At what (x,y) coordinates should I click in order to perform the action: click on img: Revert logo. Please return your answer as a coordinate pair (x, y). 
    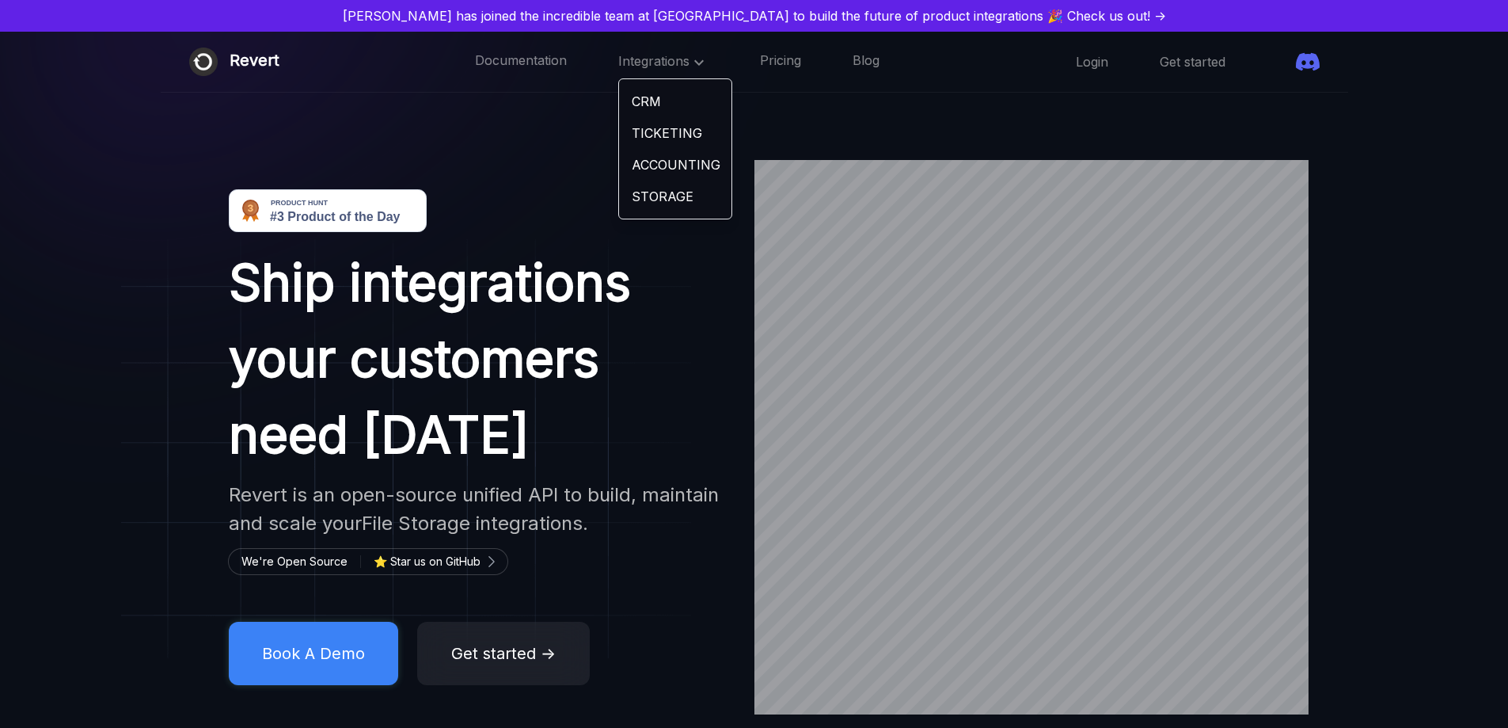
    Looking at the image, I should click on (204, 62).